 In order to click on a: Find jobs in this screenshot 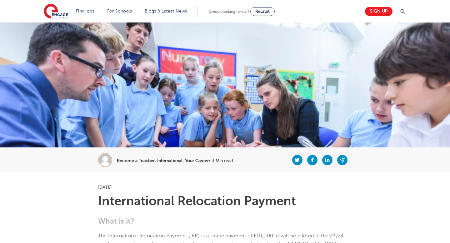, I will do `click(85, 11)`.